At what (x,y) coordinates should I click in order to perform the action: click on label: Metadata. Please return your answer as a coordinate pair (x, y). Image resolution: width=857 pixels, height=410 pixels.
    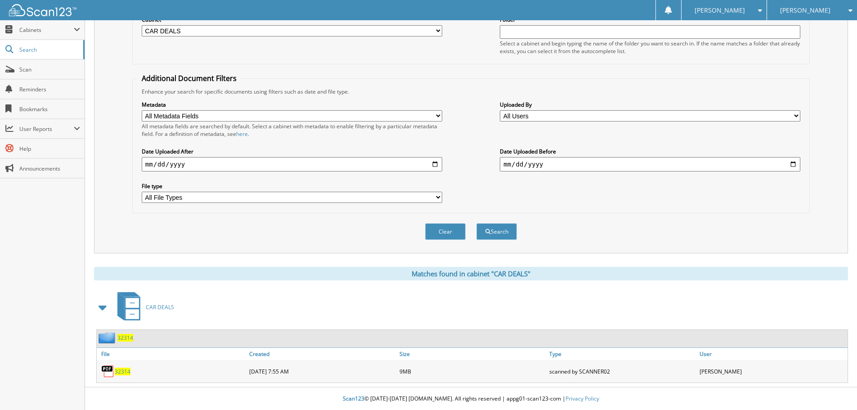
    Looking at the image, I should click on (292, 104).